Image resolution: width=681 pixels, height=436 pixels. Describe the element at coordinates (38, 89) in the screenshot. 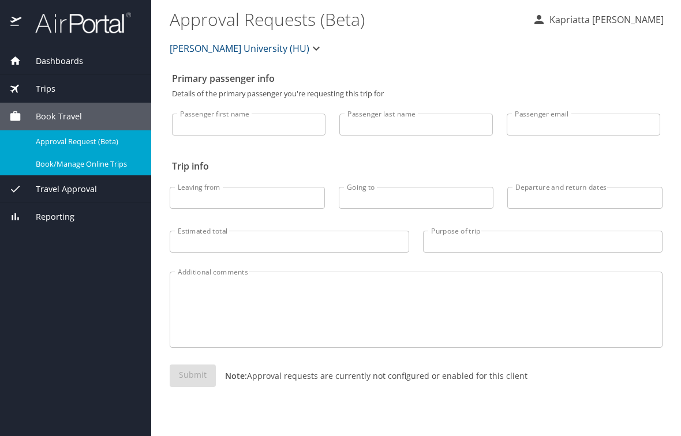

I see `span: Trips` at that location.